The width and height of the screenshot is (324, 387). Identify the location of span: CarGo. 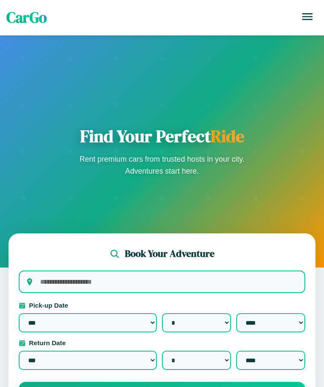
(26, 17).